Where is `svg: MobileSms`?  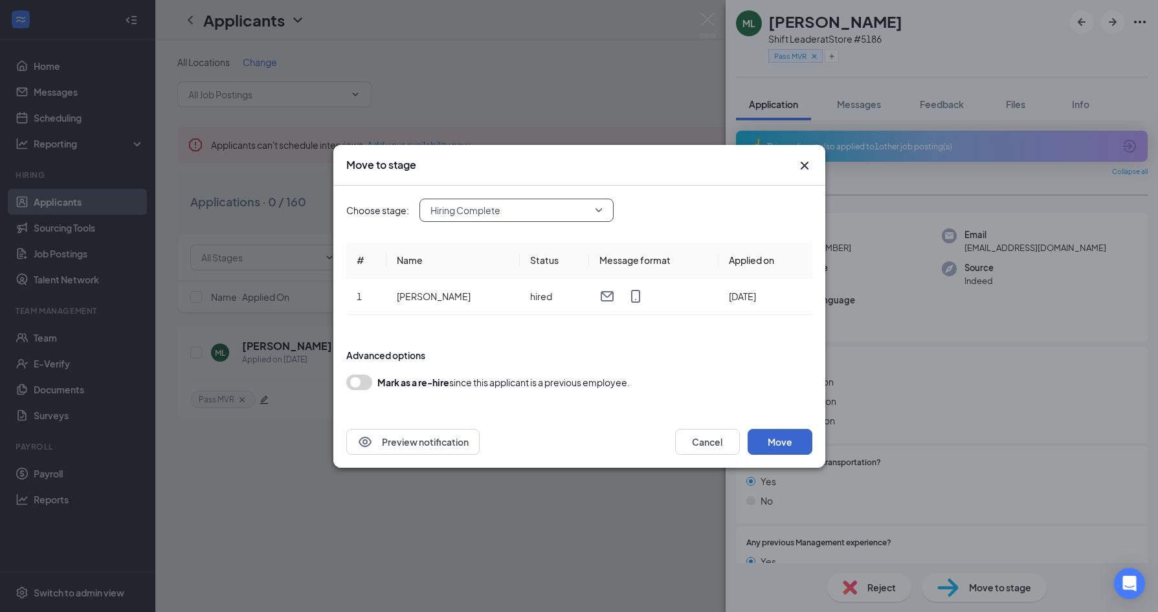 svg: MobileSms is located at coordinates (635, 296).